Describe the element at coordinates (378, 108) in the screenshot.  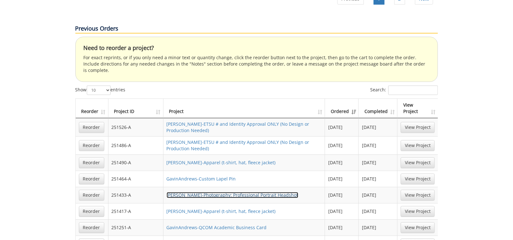
I see `th: Completed: activate to sort column ascending` at that location.